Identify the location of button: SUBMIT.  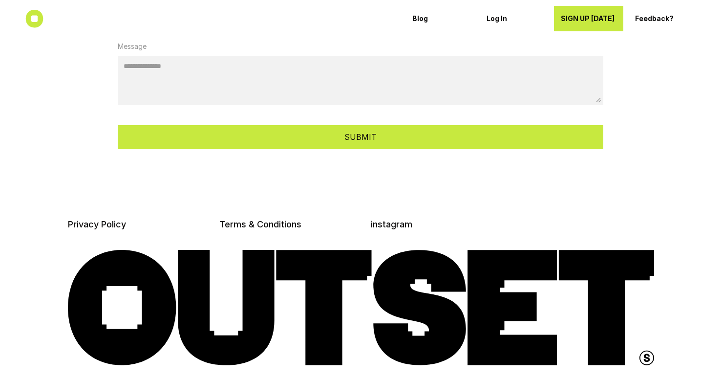
(361, 137).